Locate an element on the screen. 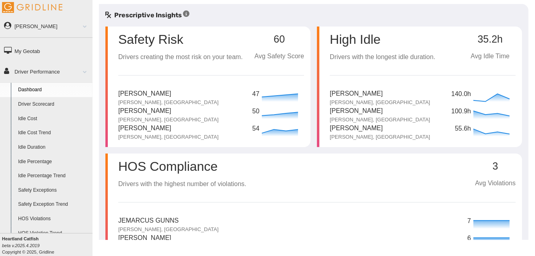 The image size is (535, 256). p: Jemarcus Gunns is located at coordinates (168, 221).